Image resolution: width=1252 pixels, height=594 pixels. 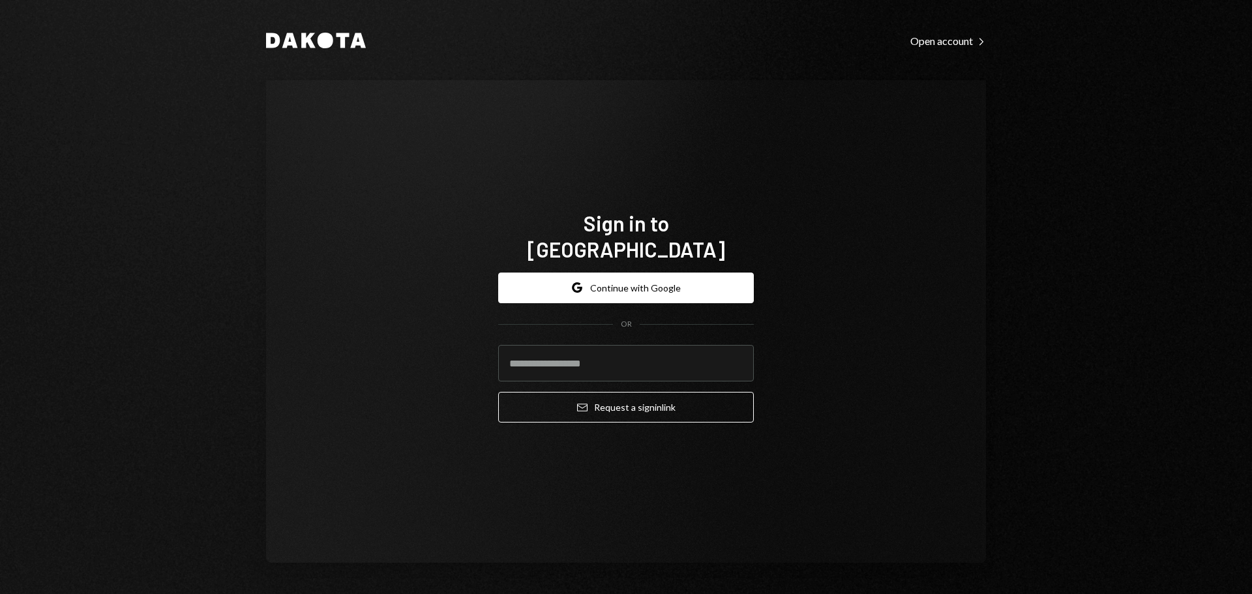 I want to click on button: Request a signinlink, so click(x=626, y=407).